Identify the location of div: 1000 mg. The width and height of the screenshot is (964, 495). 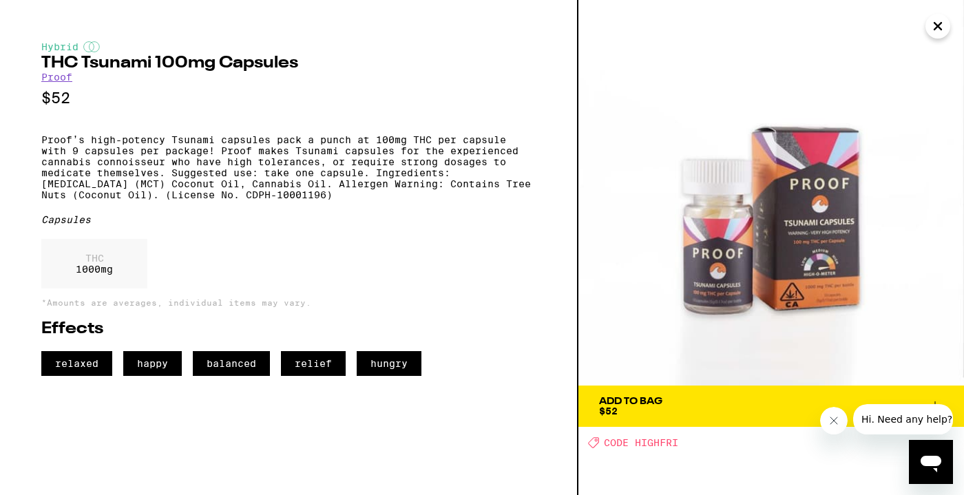
(94, 264).